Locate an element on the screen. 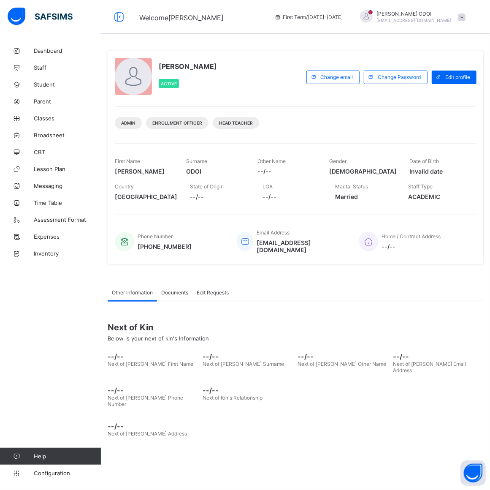 This screenshot has height=490, width=490. span: Inventory is located at coordinates (68, 253).